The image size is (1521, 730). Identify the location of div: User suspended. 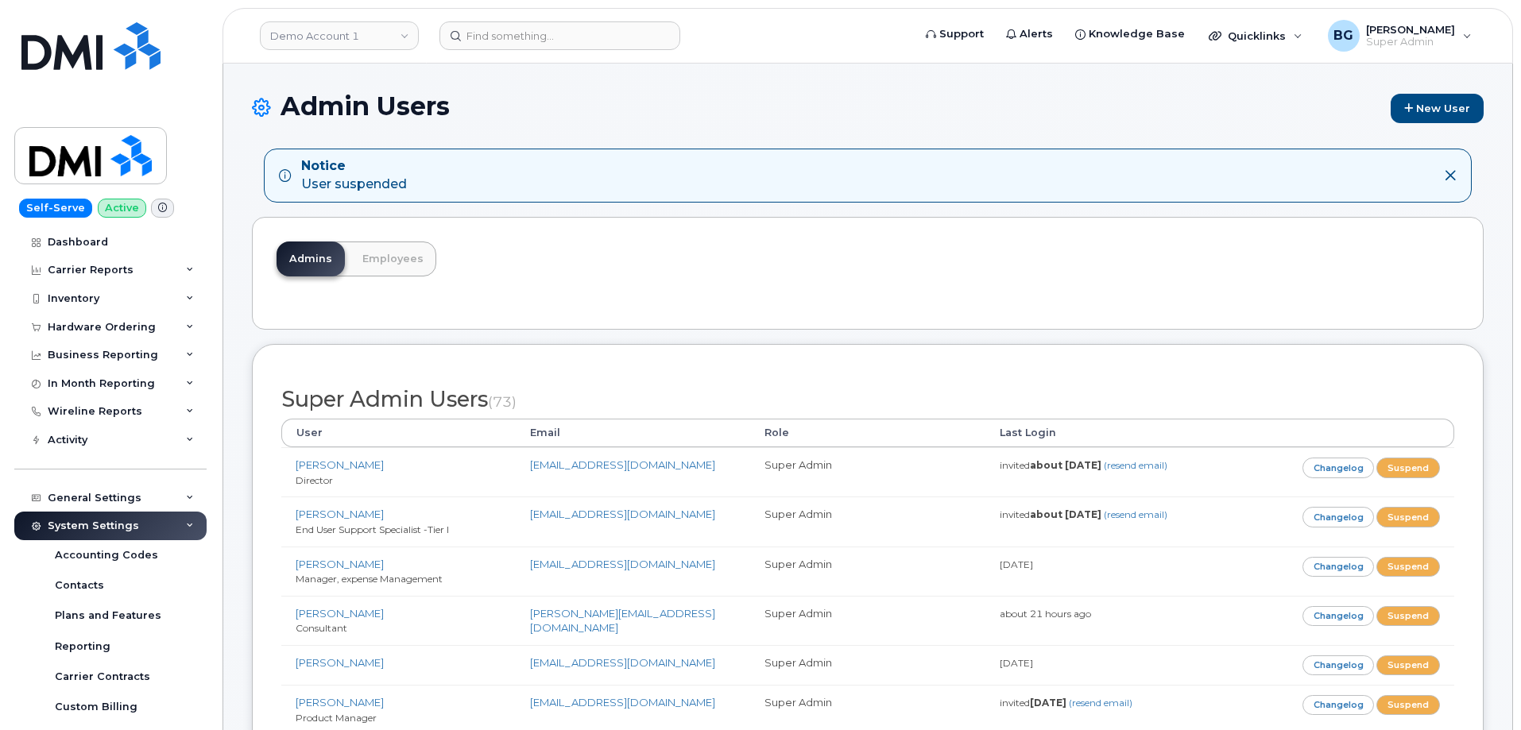
(354, 176).